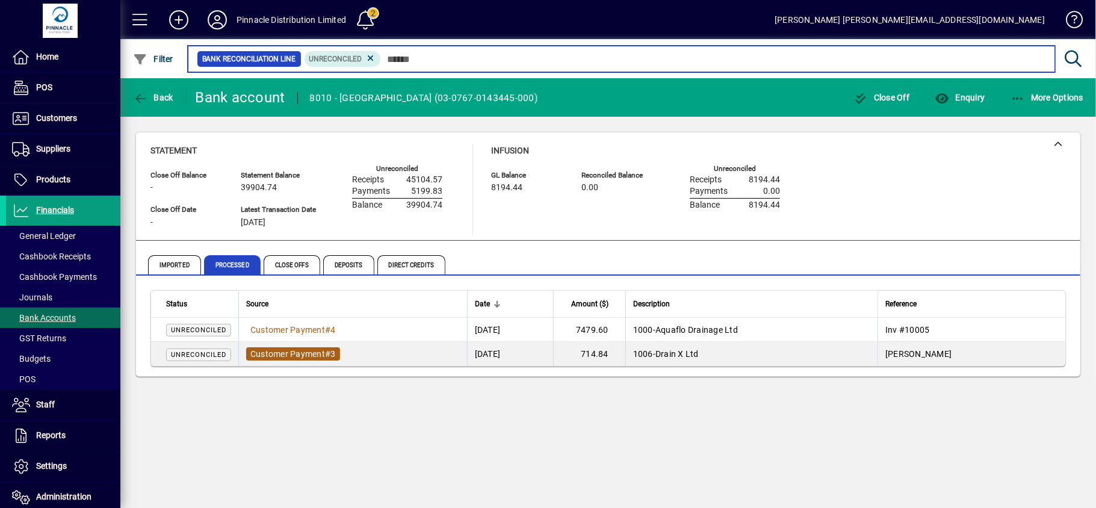 This screenshot has width=1096, height=508. Describe the element at coordinates (57, 118) in the screenshot. I see `span: Customers` at that location.